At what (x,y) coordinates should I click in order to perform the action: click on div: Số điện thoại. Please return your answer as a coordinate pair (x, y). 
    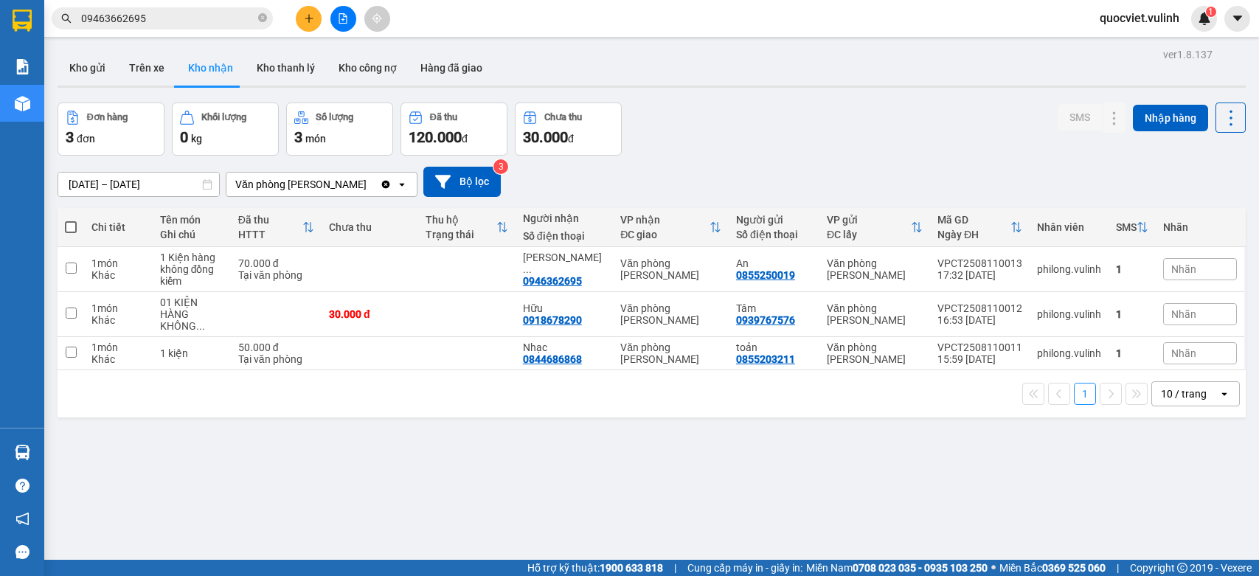
    Looking at the image, I should click on (564, 236).